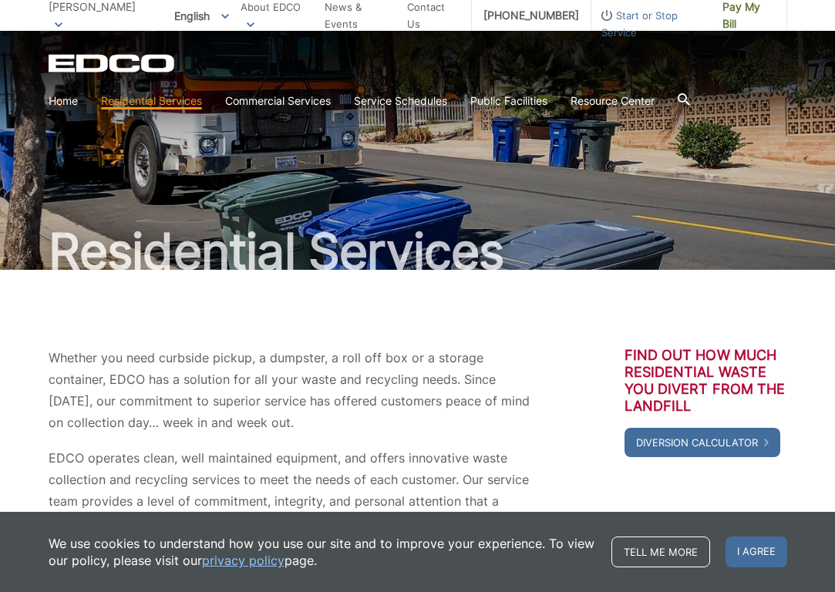  Describe the element at coordinates (661, 552) in the screenshot. I see `a: Tell me more` at that location.